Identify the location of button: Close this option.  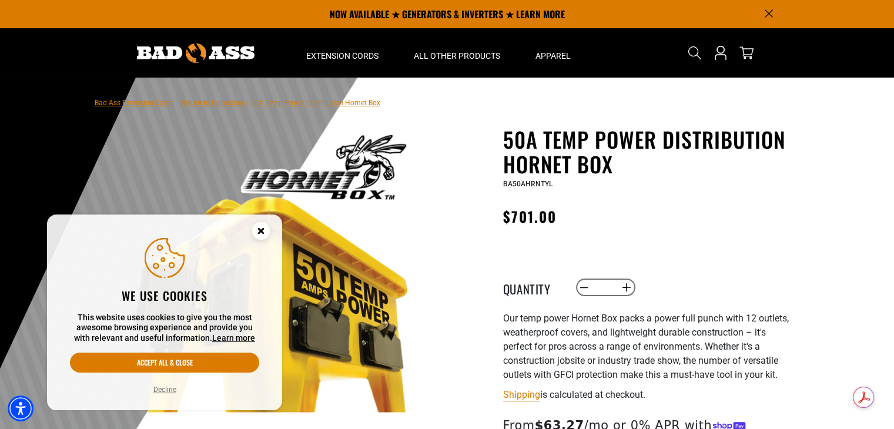
(261, 233).